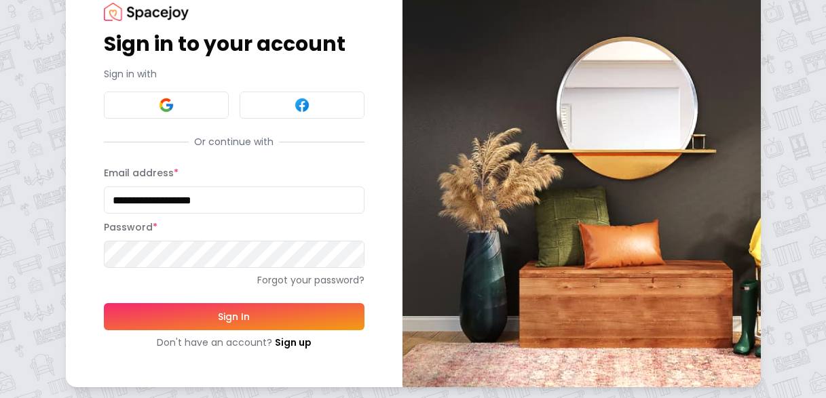 The height and width of the screenshot is (398, 826). What do you see at coordinates (234, 343) in the screenshot?
I see `div: Don't have an account?` at bounding box center [234, 343].